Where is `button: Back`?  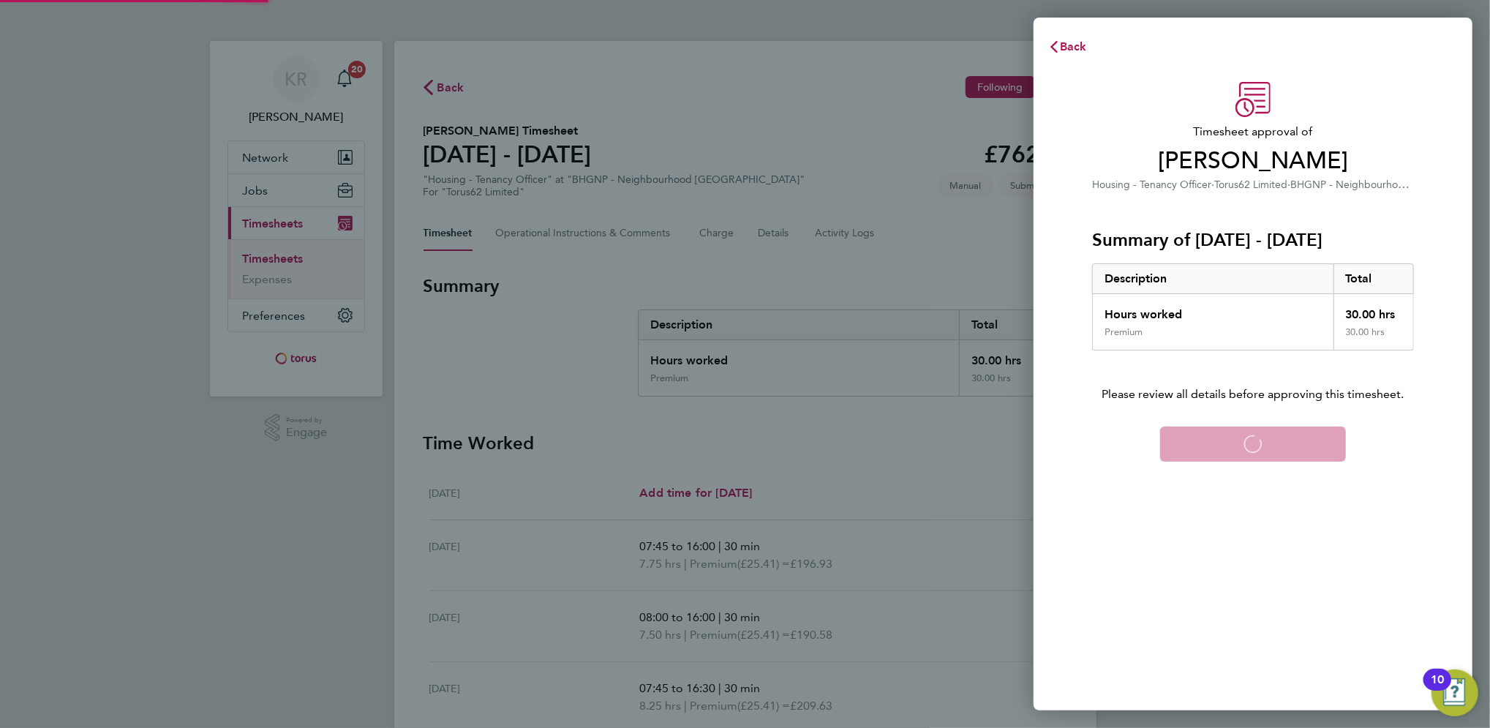
button: Back is located at coordinates (1067, 47).